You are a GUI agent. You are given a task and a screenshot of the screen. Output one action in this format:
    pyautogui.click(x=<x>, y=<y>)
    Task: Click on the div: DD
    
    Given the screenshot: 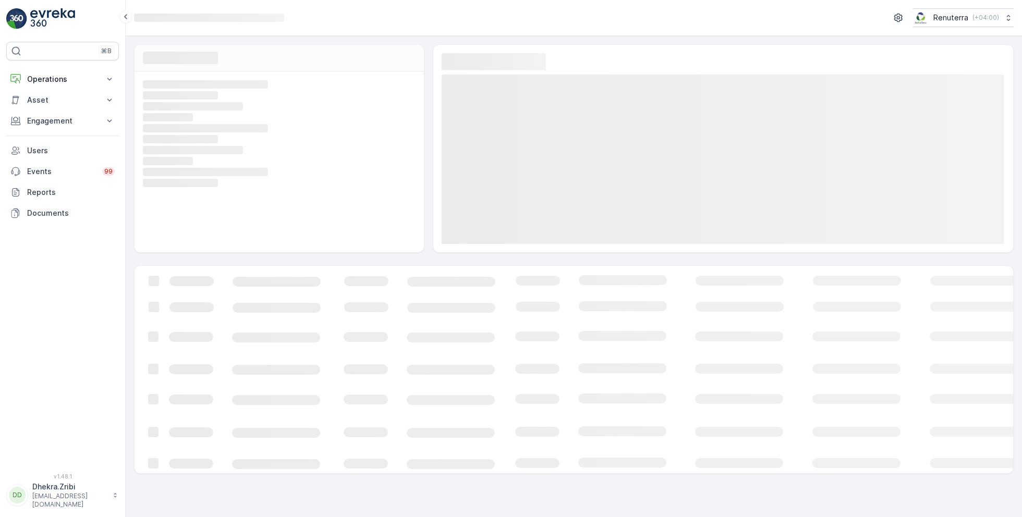 What is the action you would take?
    pyautogui.click(x=17, y=495)
    